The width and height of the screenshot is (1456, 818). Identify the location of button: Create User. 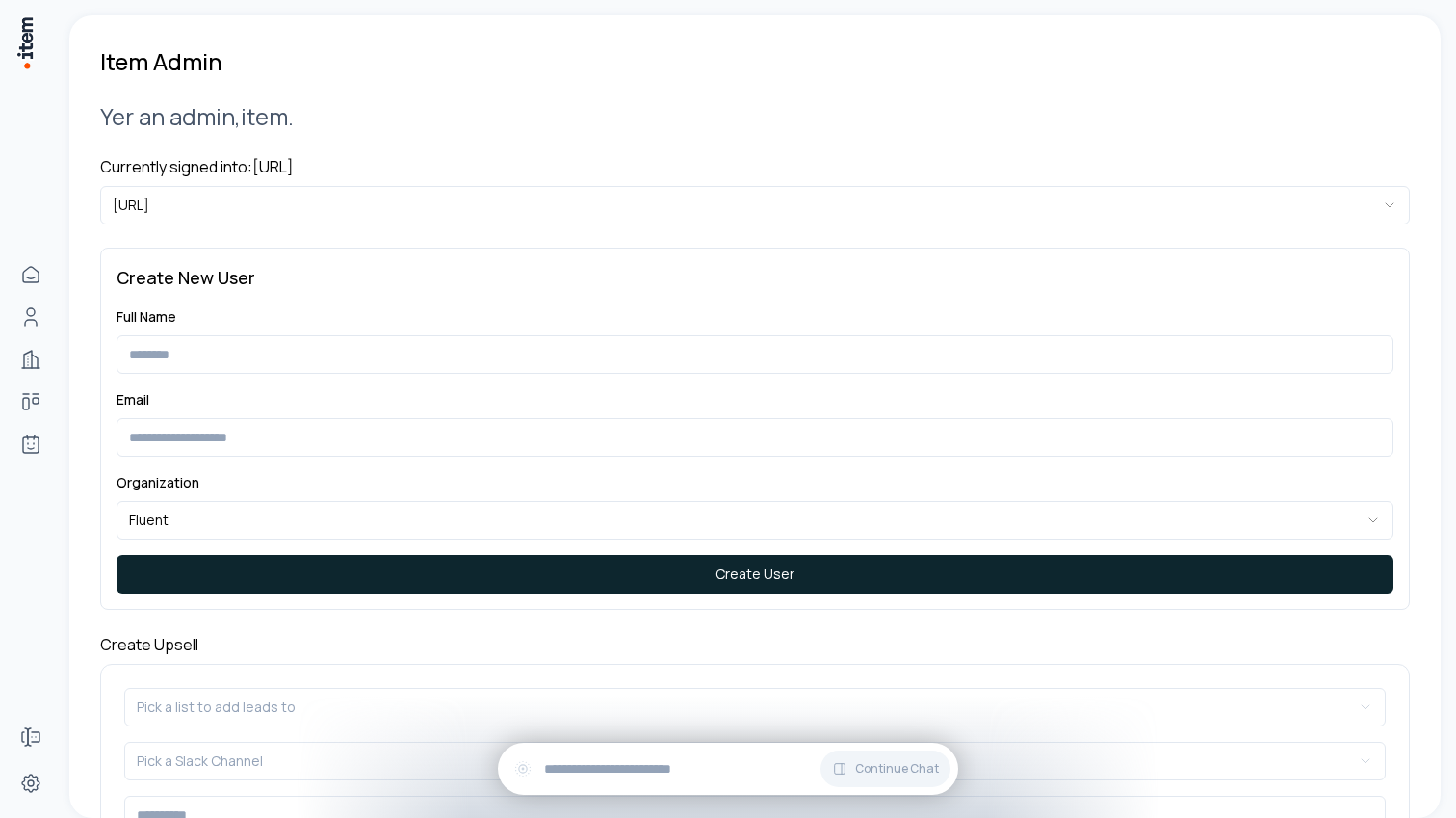
(755, 574).